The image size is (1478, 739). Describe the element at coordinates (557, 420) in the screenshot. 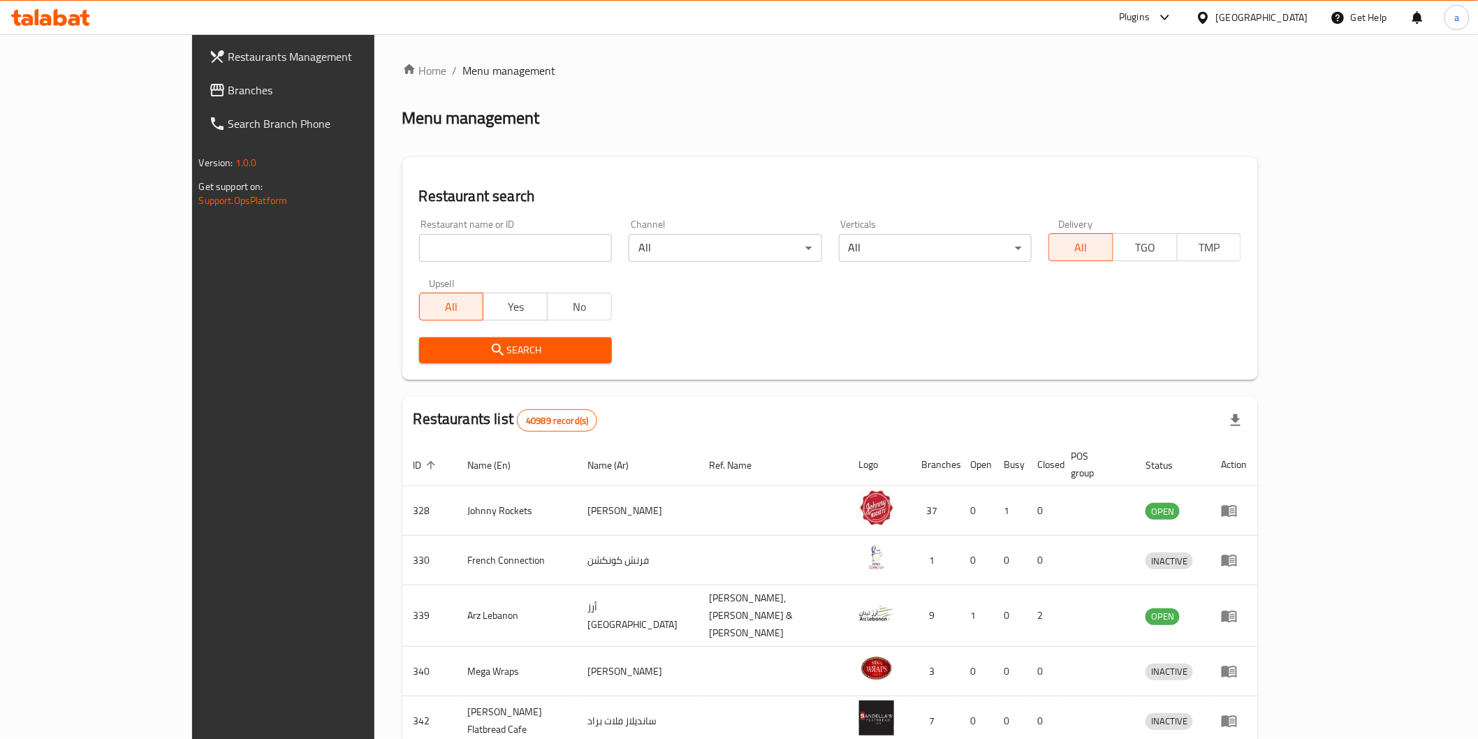

I see `span: 40989 record(s)` at that location.